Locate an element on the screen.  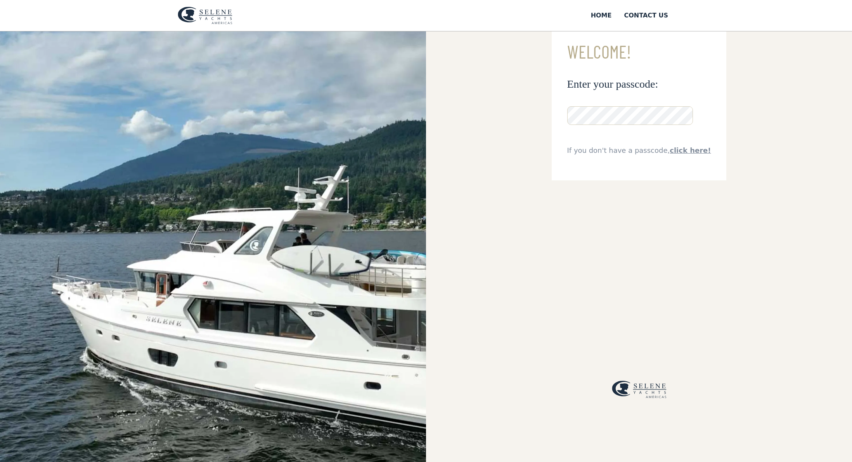
form: Email Form is located at coordinates (639, 99).